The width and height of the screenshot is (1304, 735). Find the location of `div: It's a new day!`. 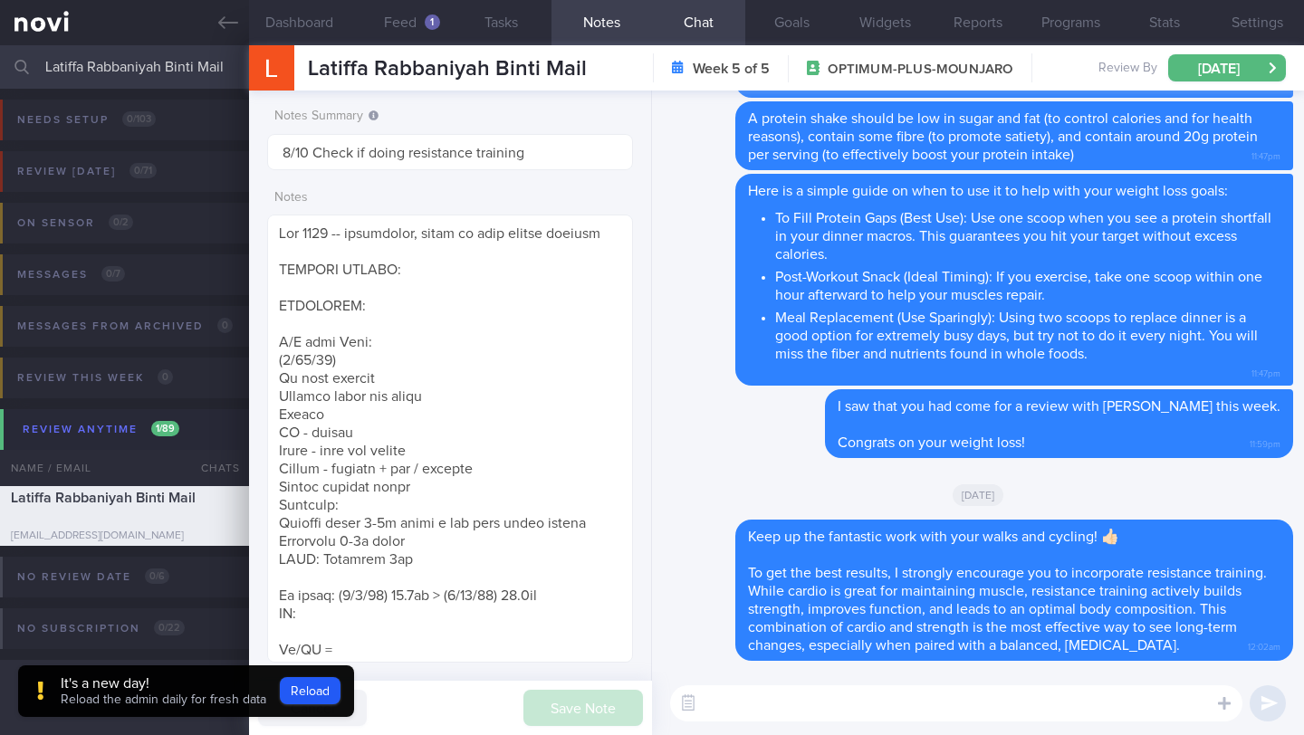

div: It's a new day! is located at coordinates (163, 683).